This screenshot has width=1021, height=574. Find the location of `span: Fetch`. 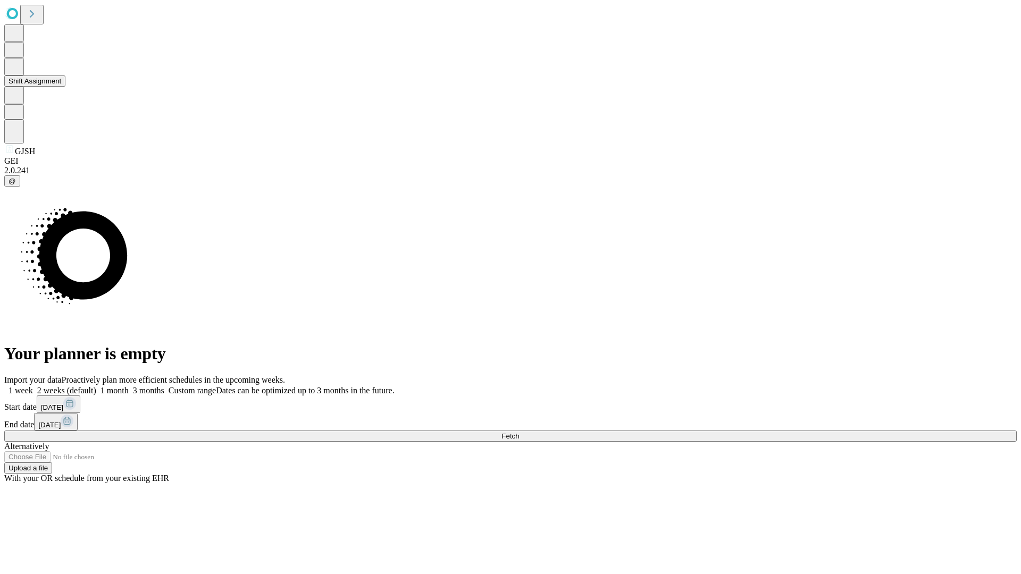

span: Fetch is located at coordinates (510, 436).